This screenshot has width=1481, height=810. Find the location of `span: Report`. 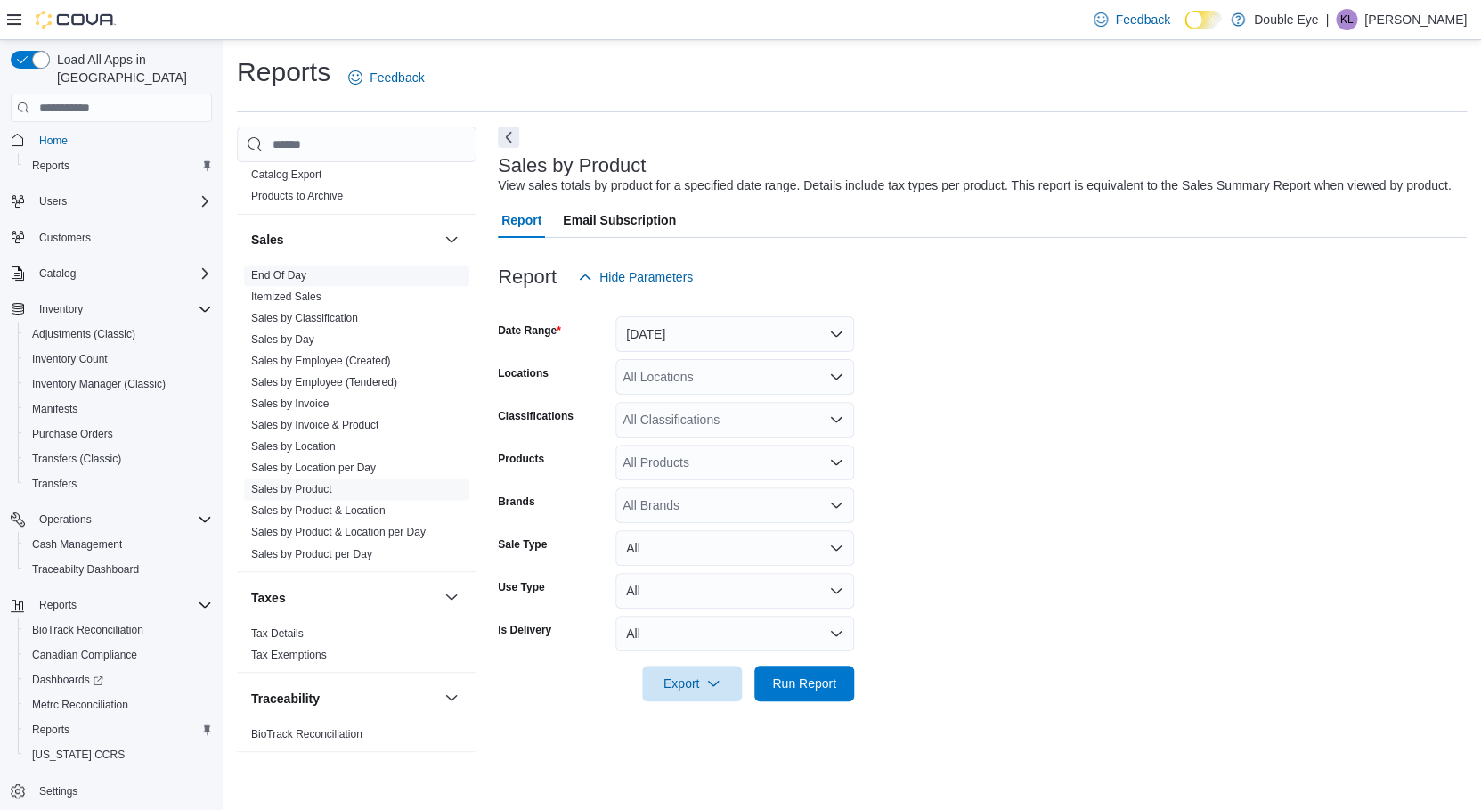

span: Report is located at coordinates (521, 220).